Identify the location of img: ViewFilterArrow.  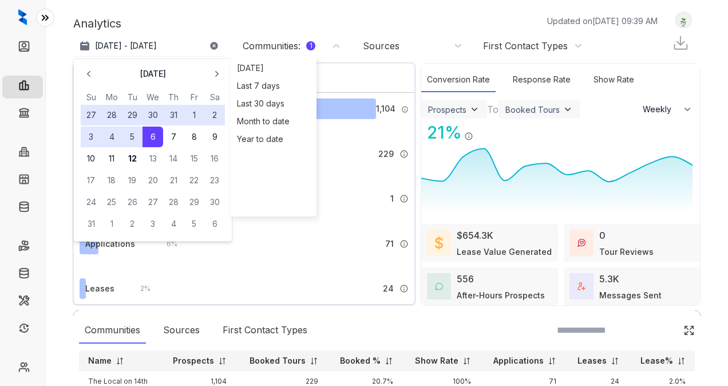
(474, 109).